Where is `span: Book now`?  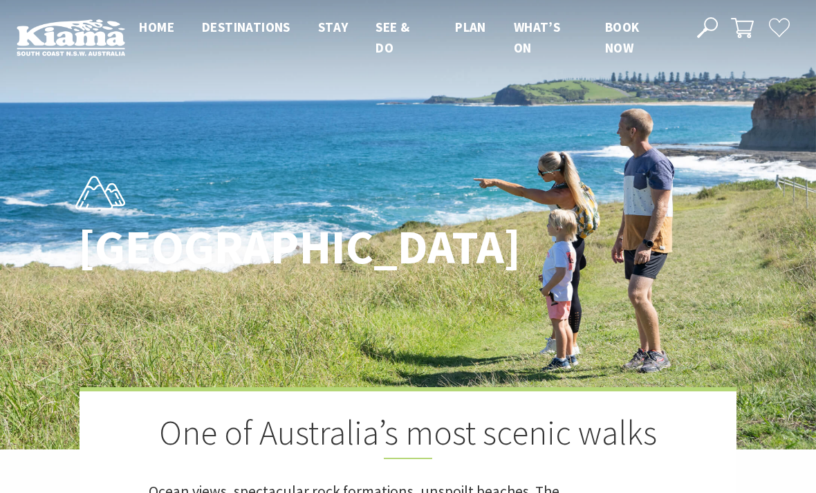 span: Book now is located at coordinates (622, 37).